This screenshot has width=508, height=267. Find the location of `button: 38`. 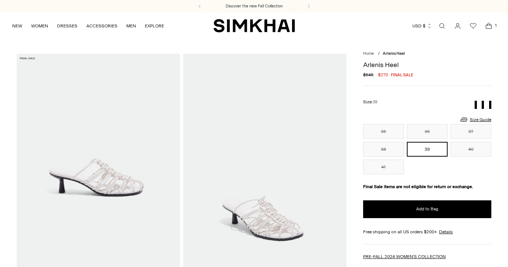

button: 38 is located at coordinates (384, 149).